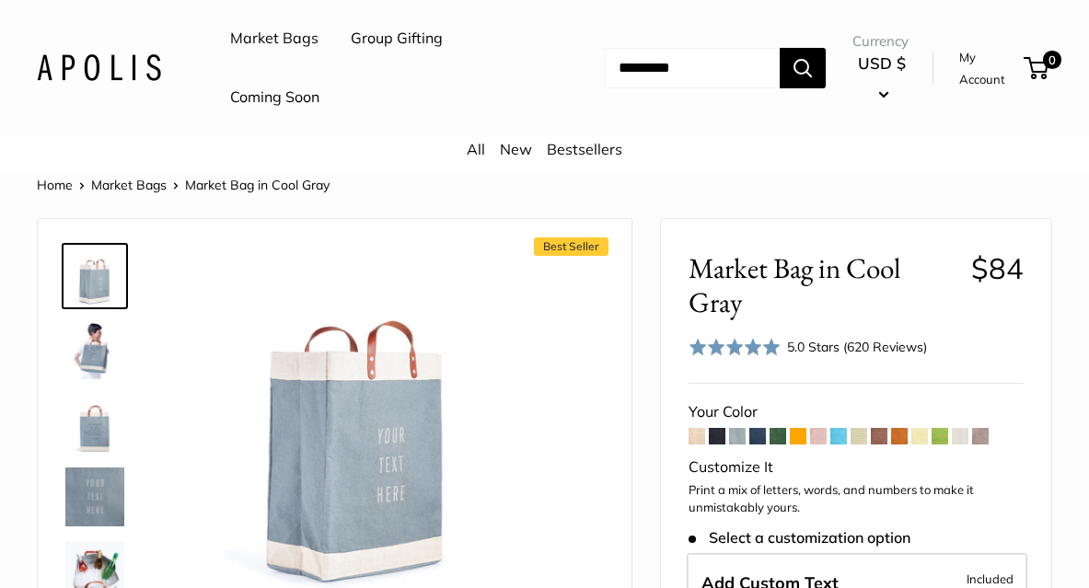 The image size is (1089, 588). I want to click on a: Group Gifting, so click(397, 39).